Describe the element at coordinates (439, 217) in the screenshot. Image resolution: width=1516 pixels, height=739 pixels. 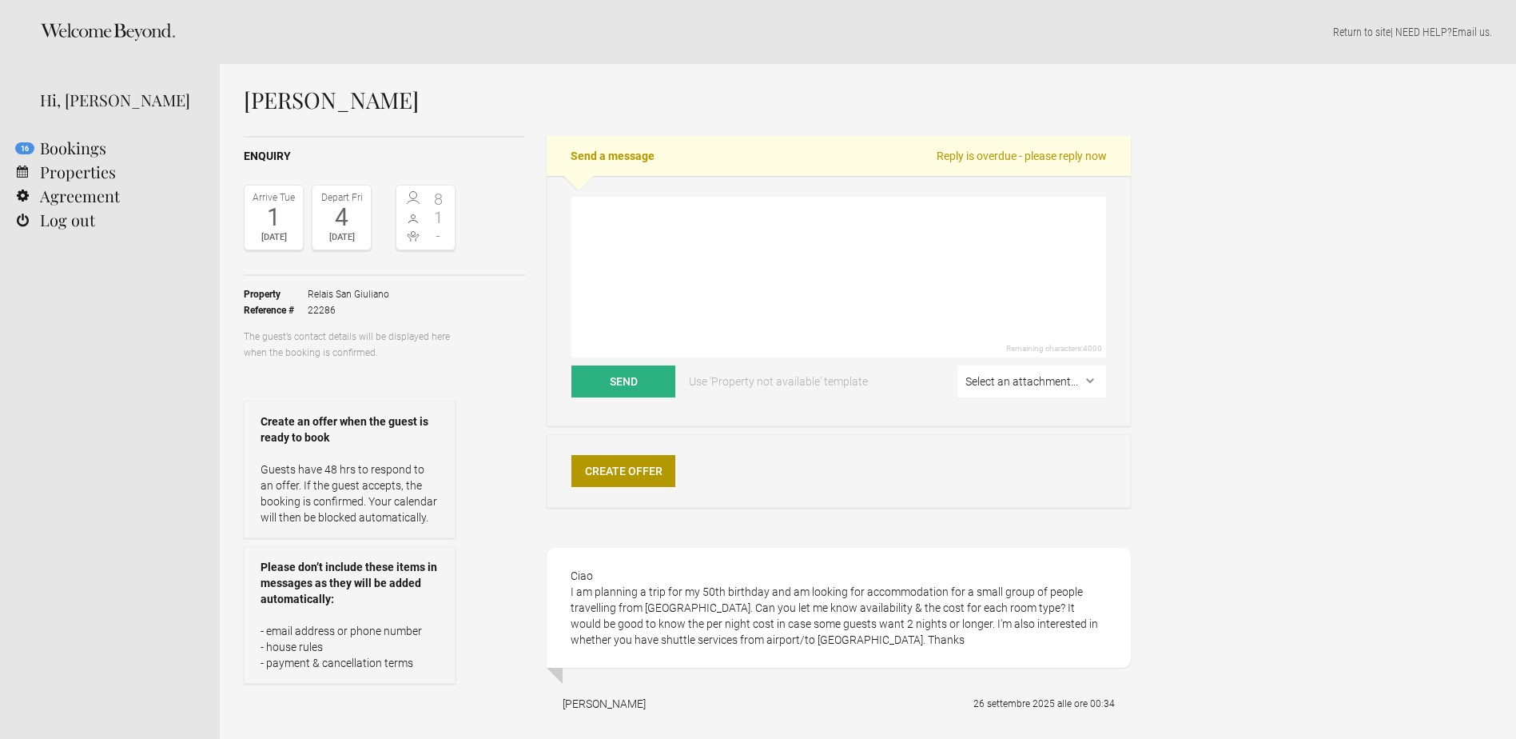
I see `span: 1` at that location.